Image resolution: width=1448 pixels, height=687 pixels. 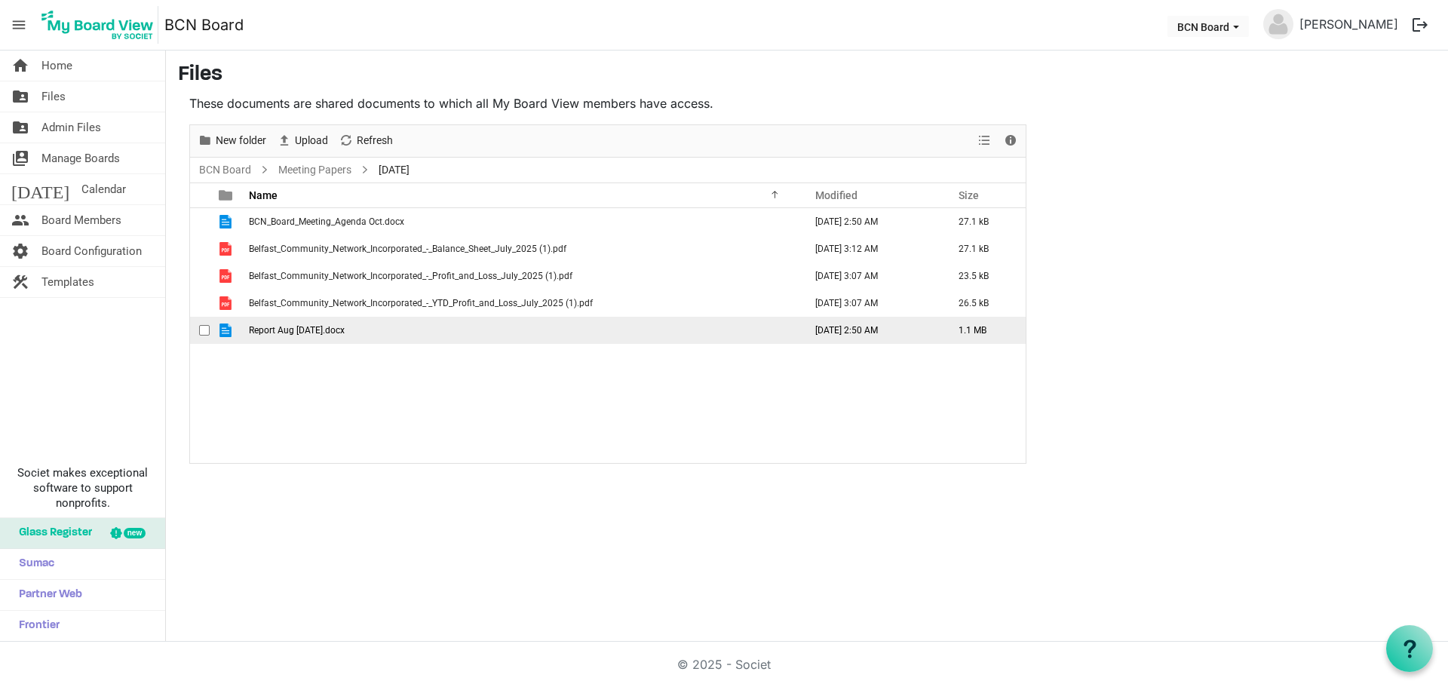 What do you see at coordinates (20, 66) in the screenshot?
I see `span: home` at bounding box center [20, 66].